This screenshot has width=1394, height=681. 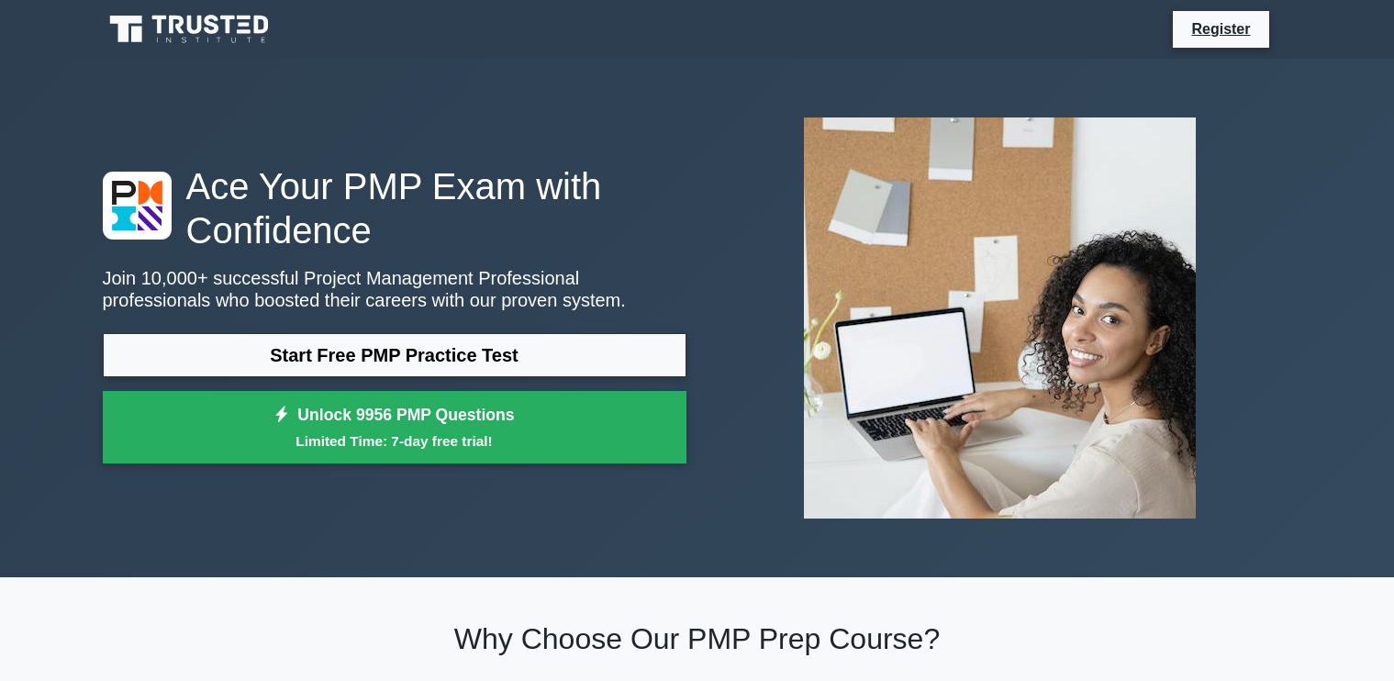 What do you see at coordinates (698, 639) in the screenshot?
I see `h2: Why Choose Our PMP Prep Course?` at bounding box center [698, 639].